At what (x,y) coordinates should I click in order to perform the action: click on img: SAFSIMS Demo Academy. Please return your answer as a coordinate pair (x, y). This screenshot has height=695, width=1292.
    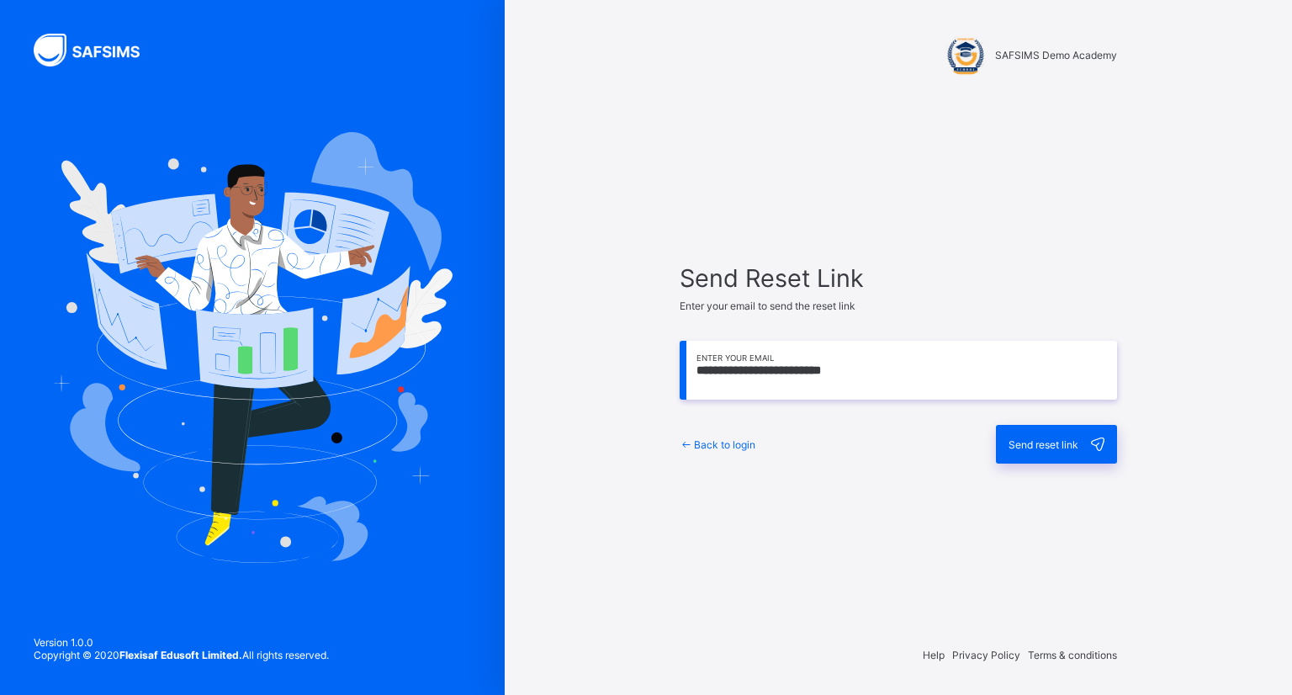
    Looking at the image, I should click on (965, 55).